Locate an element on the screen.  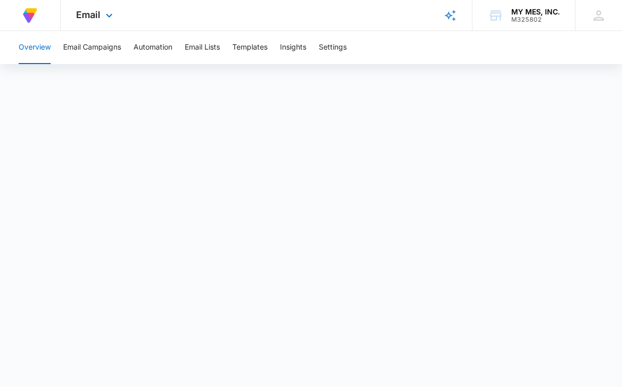
div: account name is located at coordinates (535, 12).